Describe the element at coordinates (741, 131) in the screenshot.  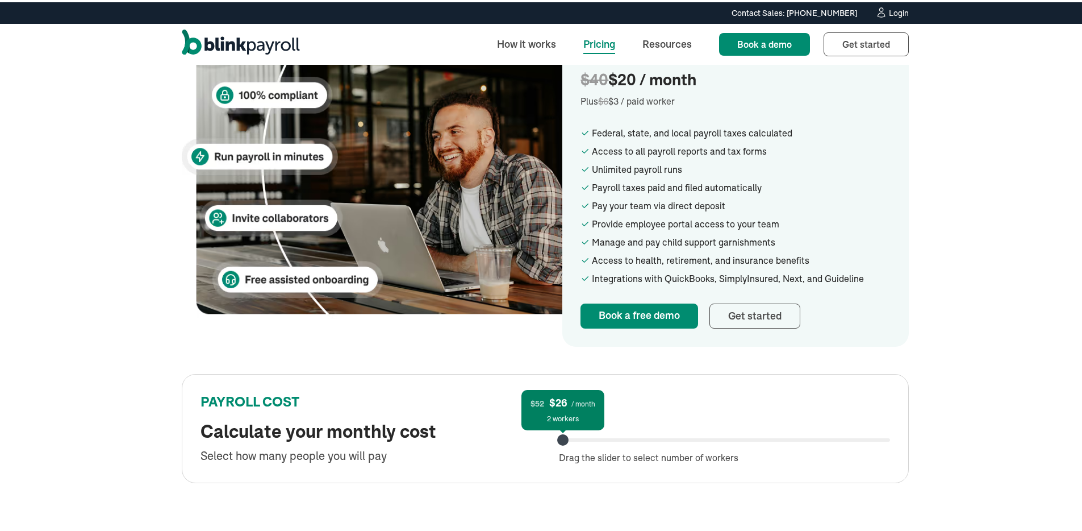
I see `div: Federal, state, and local payroll taxes calculated` at that location.